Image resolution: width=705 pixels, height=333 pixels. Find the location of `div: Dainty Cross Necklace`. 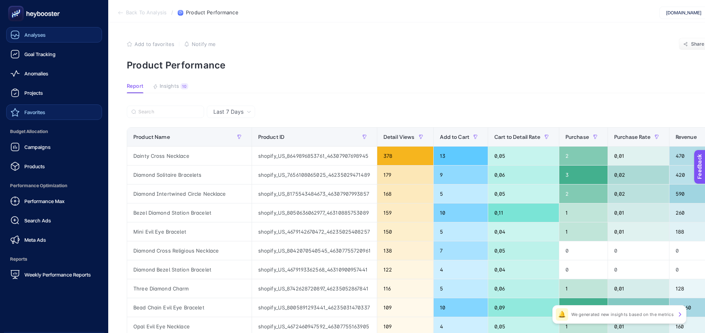

div: Dainty Cross Necklace is located at coordinates (189, 156).